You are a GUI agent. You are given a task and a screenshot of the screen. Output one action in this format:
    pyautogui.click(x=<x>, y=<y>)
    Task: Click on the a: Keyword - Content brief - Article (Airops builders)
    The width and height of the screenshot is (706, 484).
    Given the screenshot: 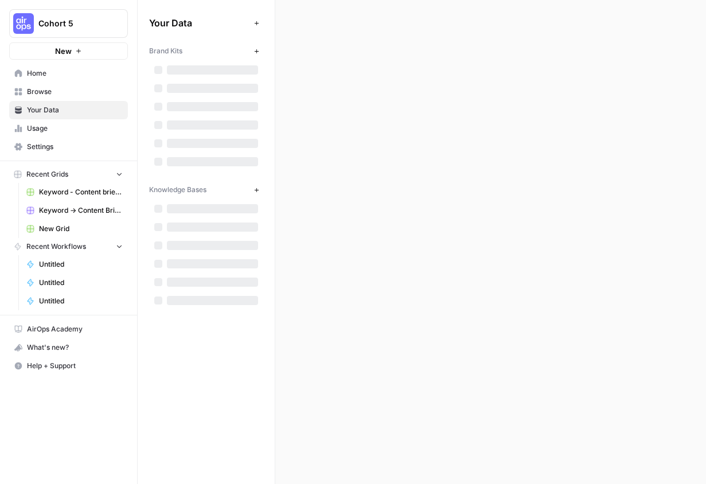 What is the action you would take?
    pyautogui.click(x=75, y=192)
    